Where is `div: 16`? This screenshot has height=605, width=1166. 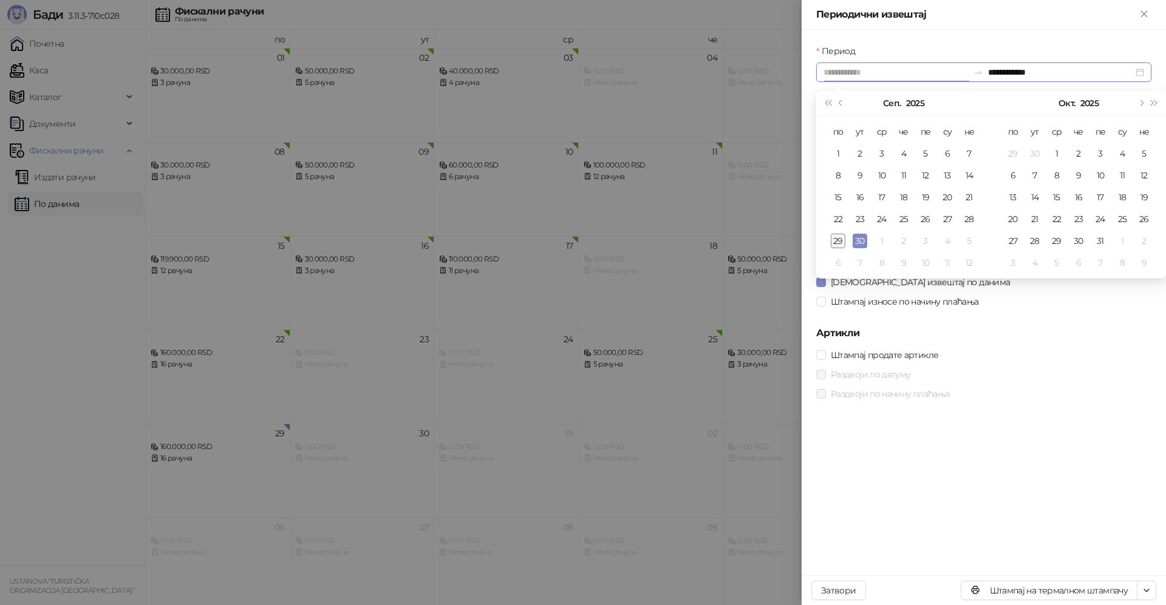
div: 16 is located at coordinates (1078, 197).